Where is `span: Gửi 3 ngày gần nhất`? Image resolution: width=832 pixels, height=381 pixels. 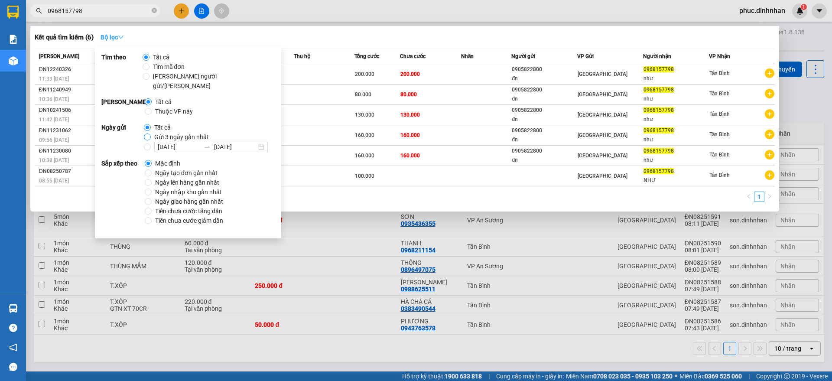
span: Gửi 3 ngày gần nhất is located at coordinates (182, 137).